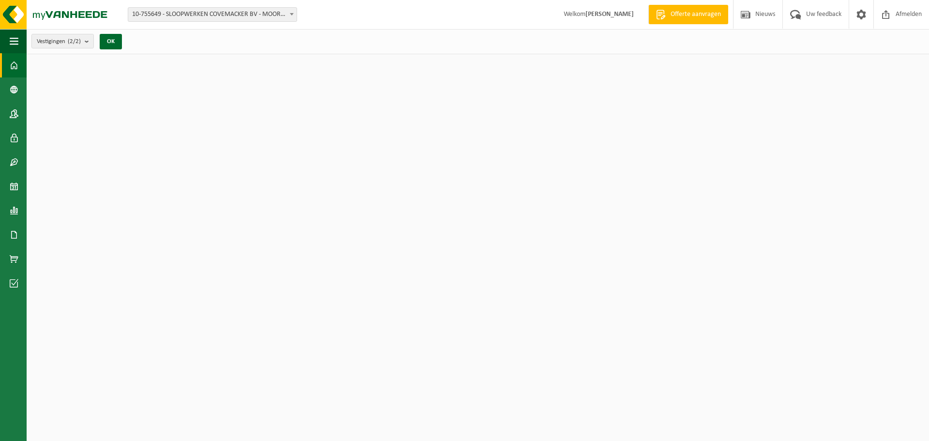  What do you see at coordinates (74, 41) in the screenshot?
I see `count: (2/2)` at bounding box center [74, 41].